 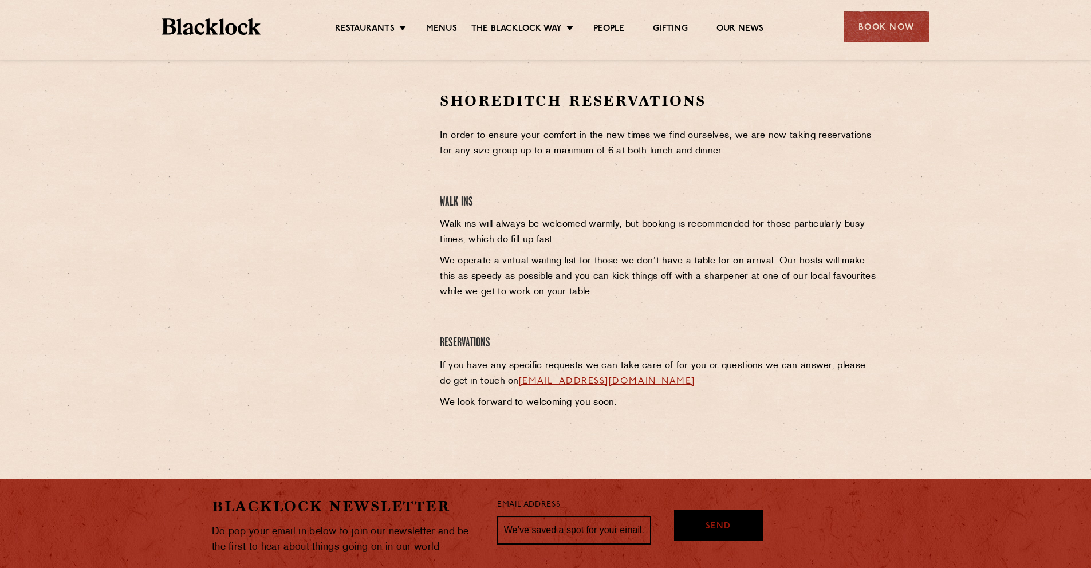 I want to click on p: In order to ensure your comfort in the new times we find ourselves, we are now taking reservation..., so click(x=659, y=144).